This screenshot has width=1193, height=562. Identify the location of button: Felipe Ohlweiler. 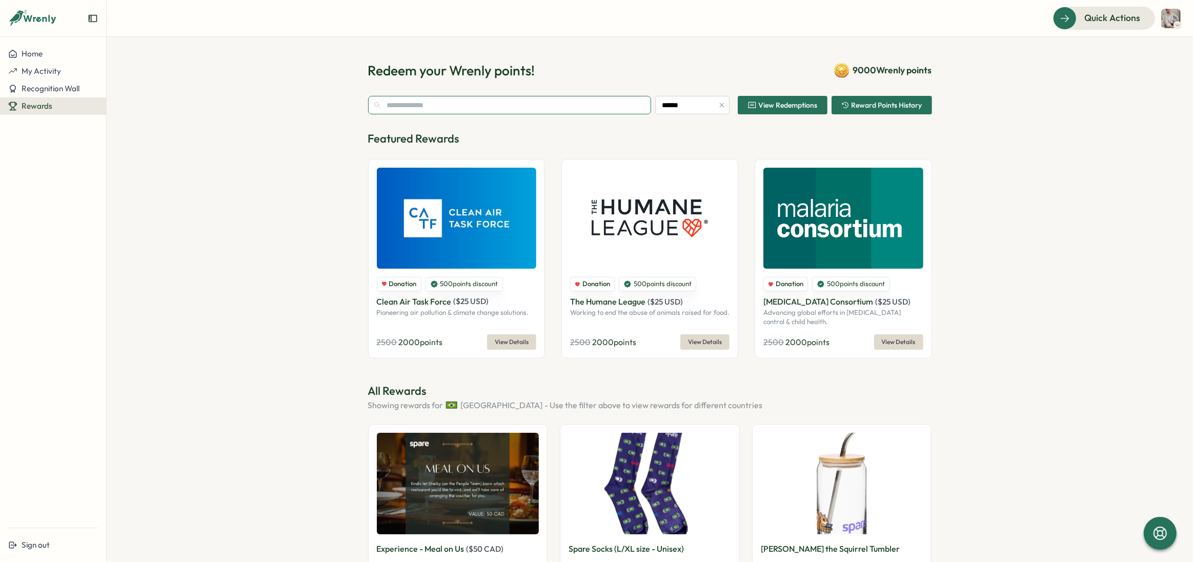
(1171, 18).